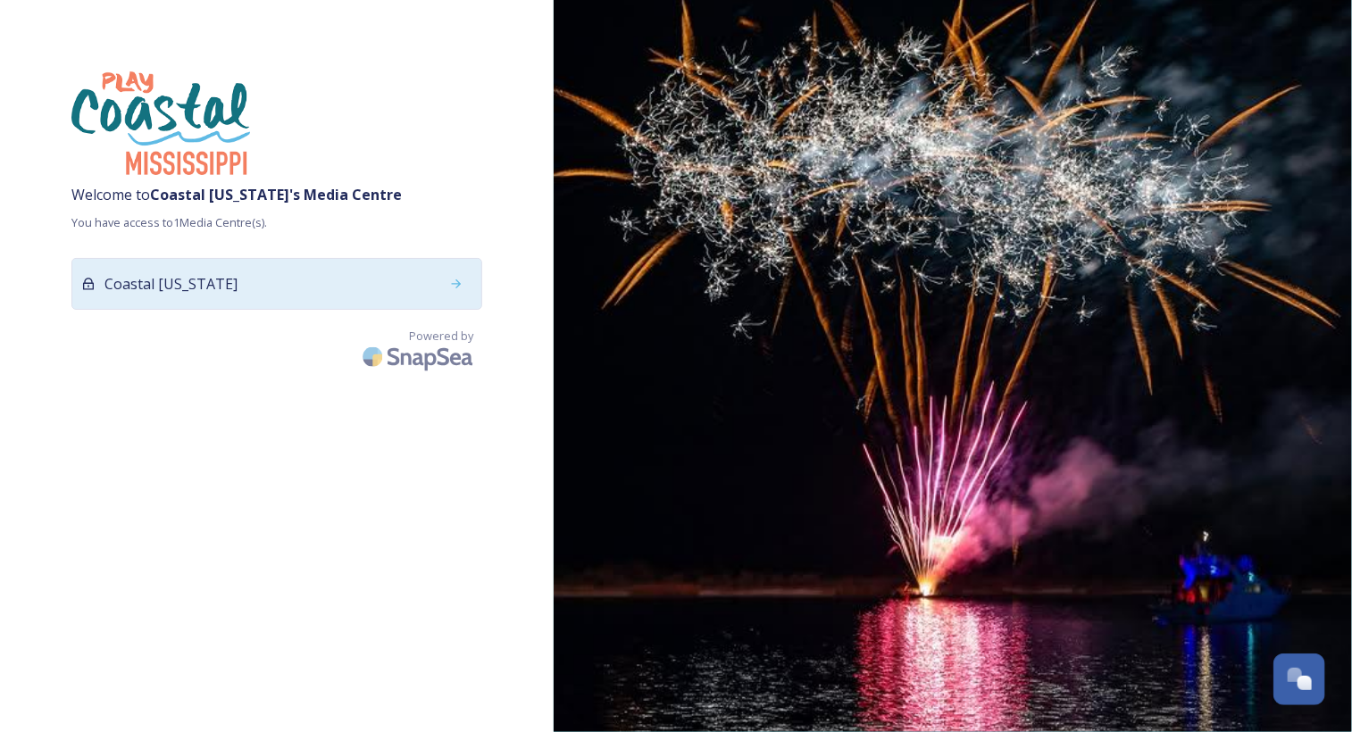  Describe the element at coordinates (277, 195) in the screenshot. I see `span: Welcome to` at that location.